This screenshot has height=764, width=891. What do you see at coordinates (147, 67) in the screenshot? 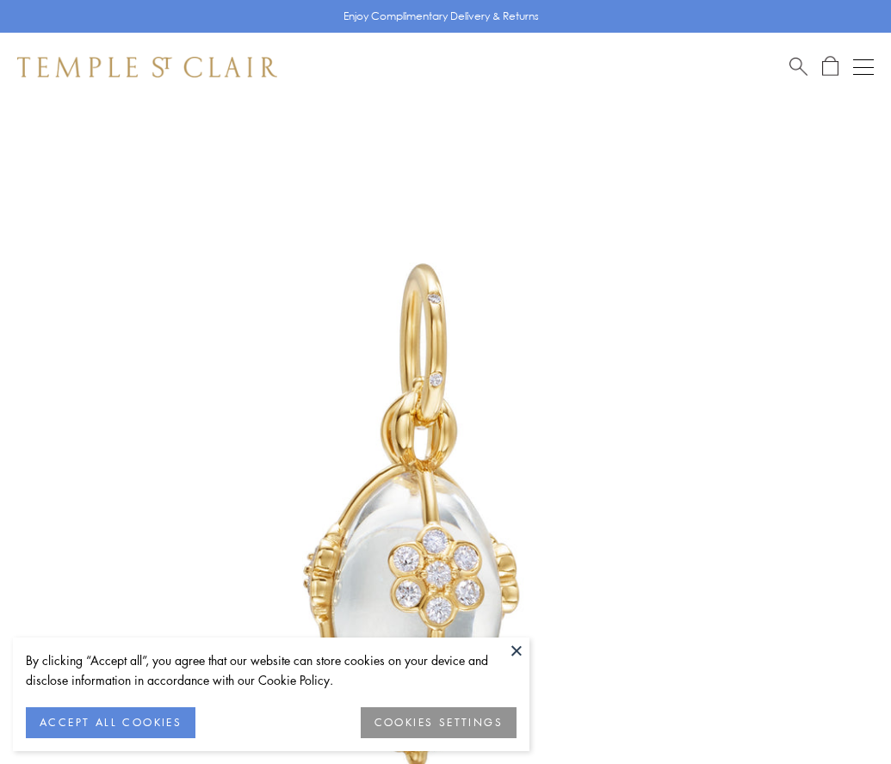
I see `img: Temple St. Clair` at bounding box center [147, 67].